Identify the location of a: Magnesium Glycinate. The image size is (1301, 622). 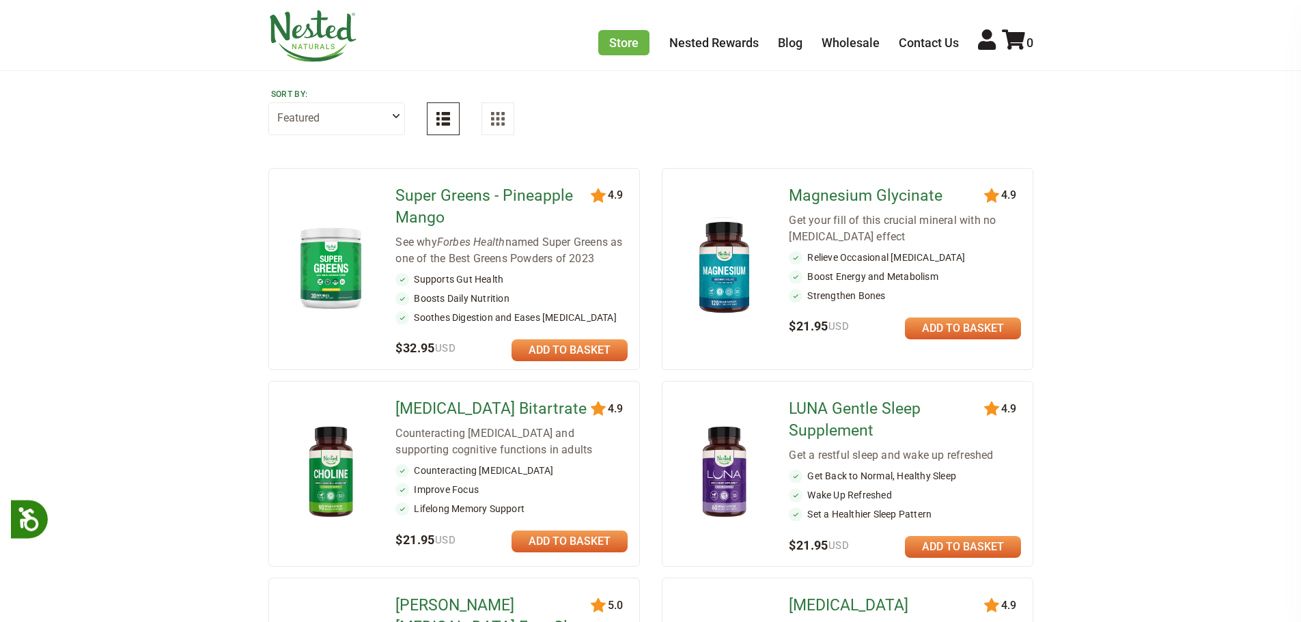
(887, 196).